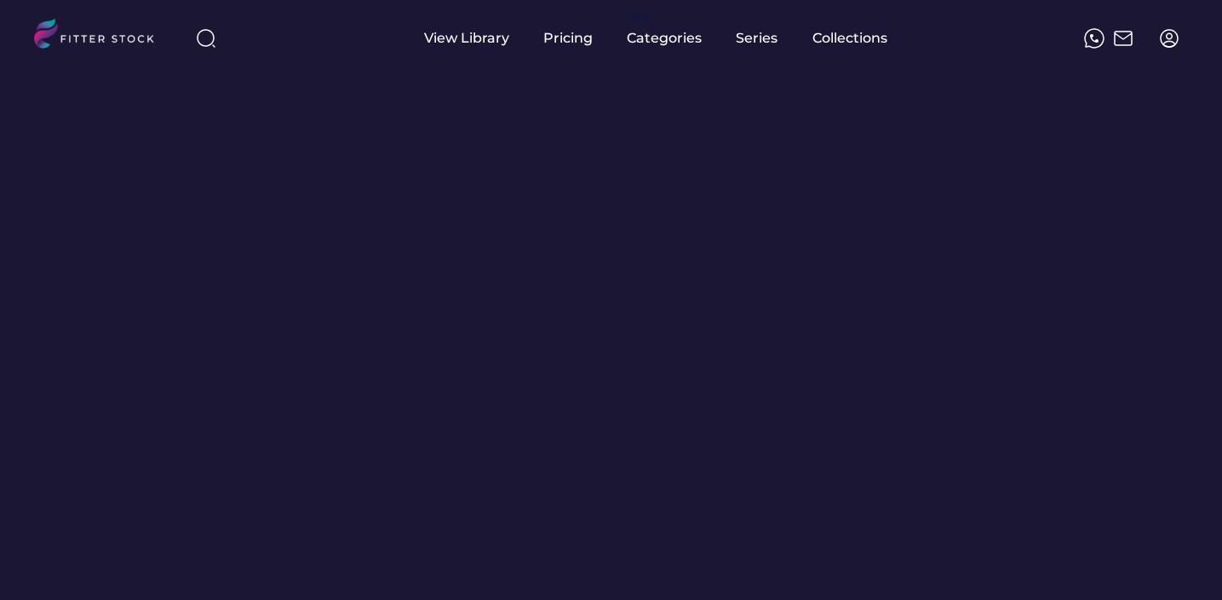 Image resolution: width=1222 pixels, height=600 pixels. What do you see at coordinates (101, 36) in the screenshot?
I see `img: LOGO.svg` at bounding box center [101, 36].